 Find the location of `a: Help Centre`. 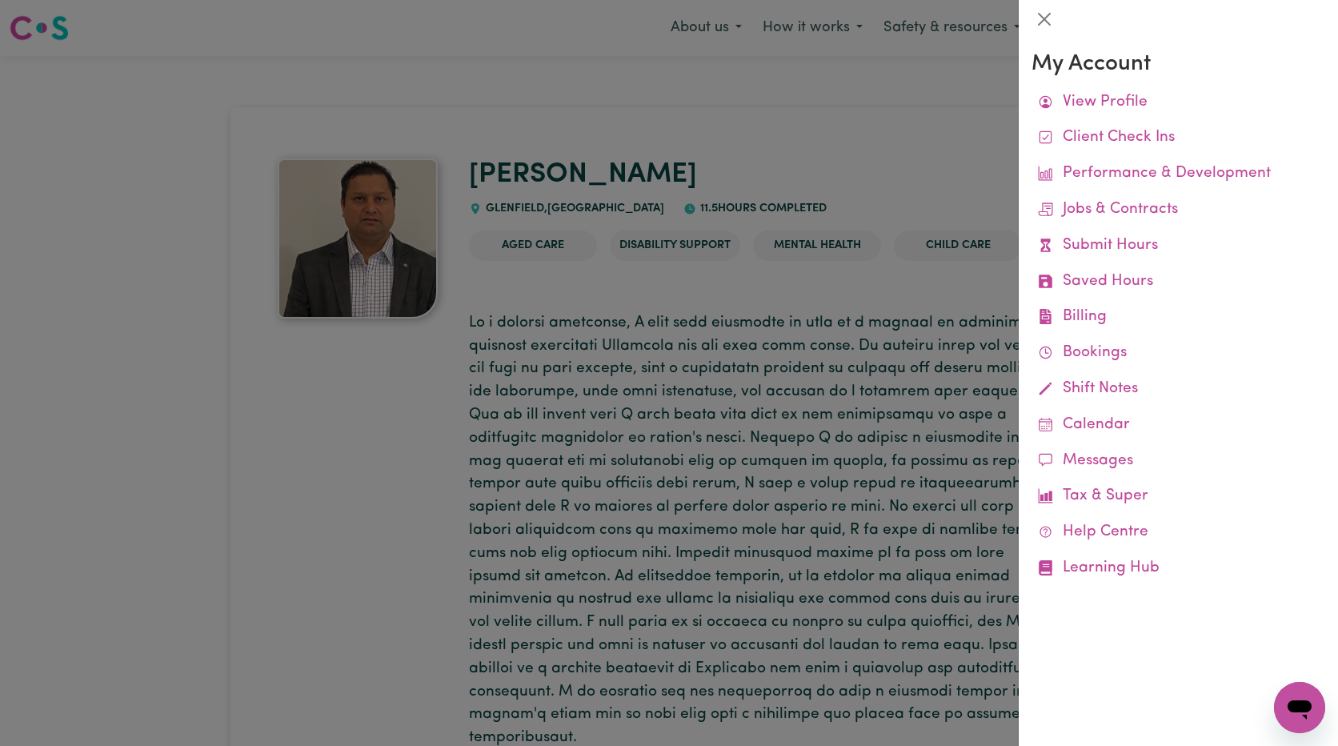

a: Help Centre is located at coordinates (1178, 532).